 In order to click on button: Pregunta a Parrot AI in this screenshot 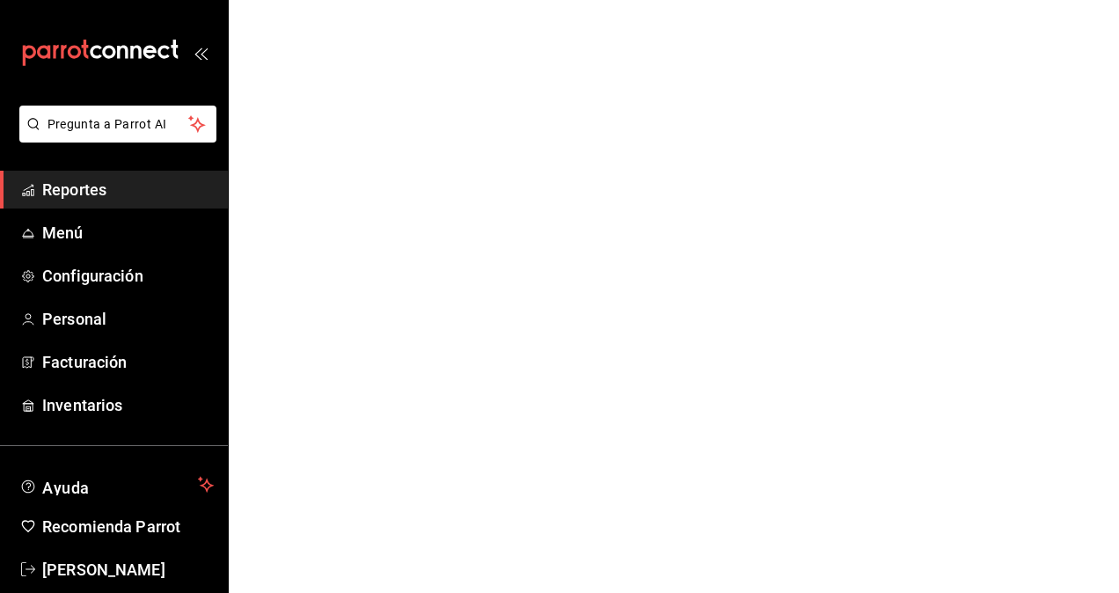, I will do `click(118, 124)`.